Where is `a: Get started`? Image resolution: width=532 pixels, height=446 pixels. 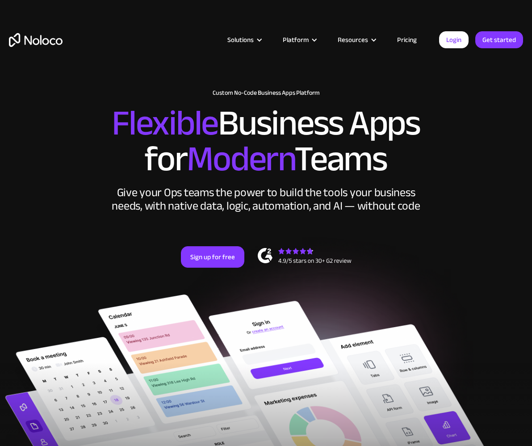
a: Get started is located at coordinates (499, 40).